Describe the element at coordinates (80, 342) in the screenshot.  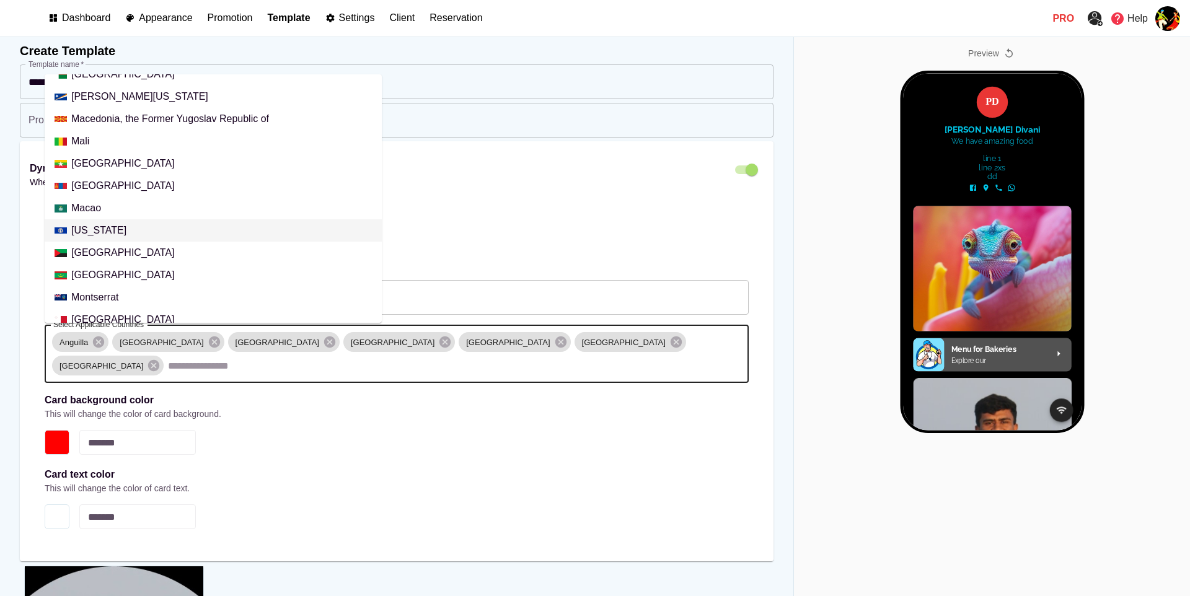
I see `div: Anguilla` at that location.